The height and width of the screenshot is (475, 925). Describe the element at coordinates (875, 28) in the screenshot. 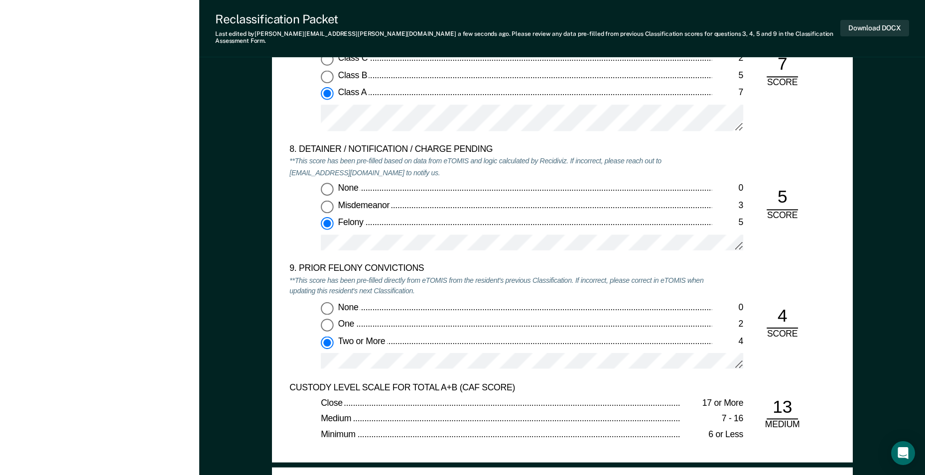

I see `button: Download DOCX` at that location.